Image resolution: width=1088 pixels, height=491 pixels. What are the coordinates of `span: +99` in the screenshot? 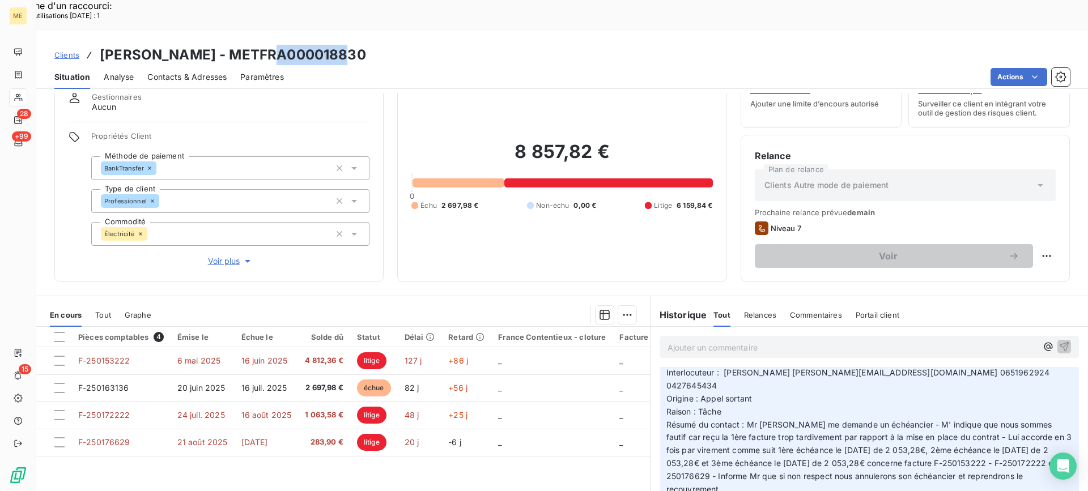 It's located at (22, 137).